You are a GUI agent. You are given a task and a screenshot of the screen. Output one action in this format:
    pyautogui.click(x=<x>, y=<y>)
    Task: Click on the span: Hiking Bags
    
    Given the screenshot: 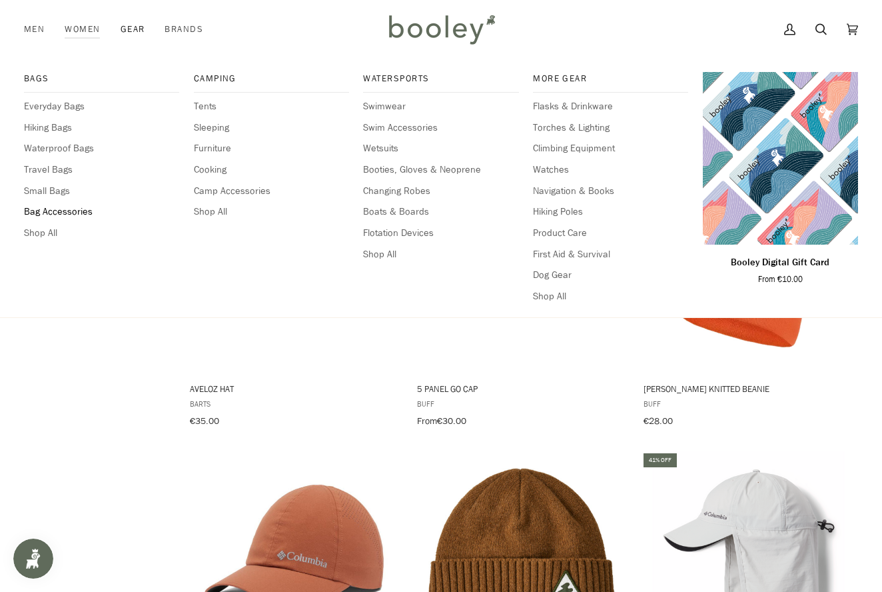 What is the action you would take?
    pyautogui.click(x=101, y=128)
    